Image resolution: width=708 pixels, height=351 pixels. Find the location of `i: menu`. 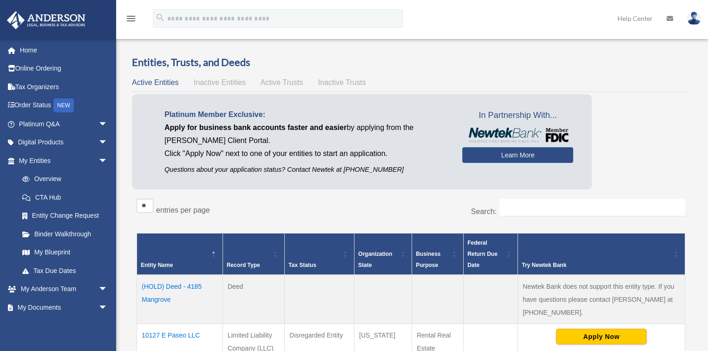

i: menu is located at coordinates (131, 19).